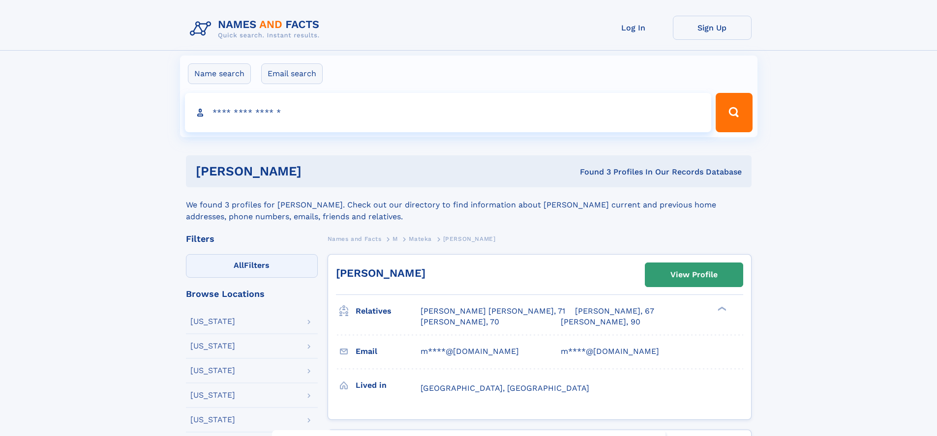 Image resolution: width=937 pixels, height=436 pixels. What do you see at coordinates (257, 29) in the screenshot?
I see `img: Logo Names and Facts` at bounding box center [257, 29].